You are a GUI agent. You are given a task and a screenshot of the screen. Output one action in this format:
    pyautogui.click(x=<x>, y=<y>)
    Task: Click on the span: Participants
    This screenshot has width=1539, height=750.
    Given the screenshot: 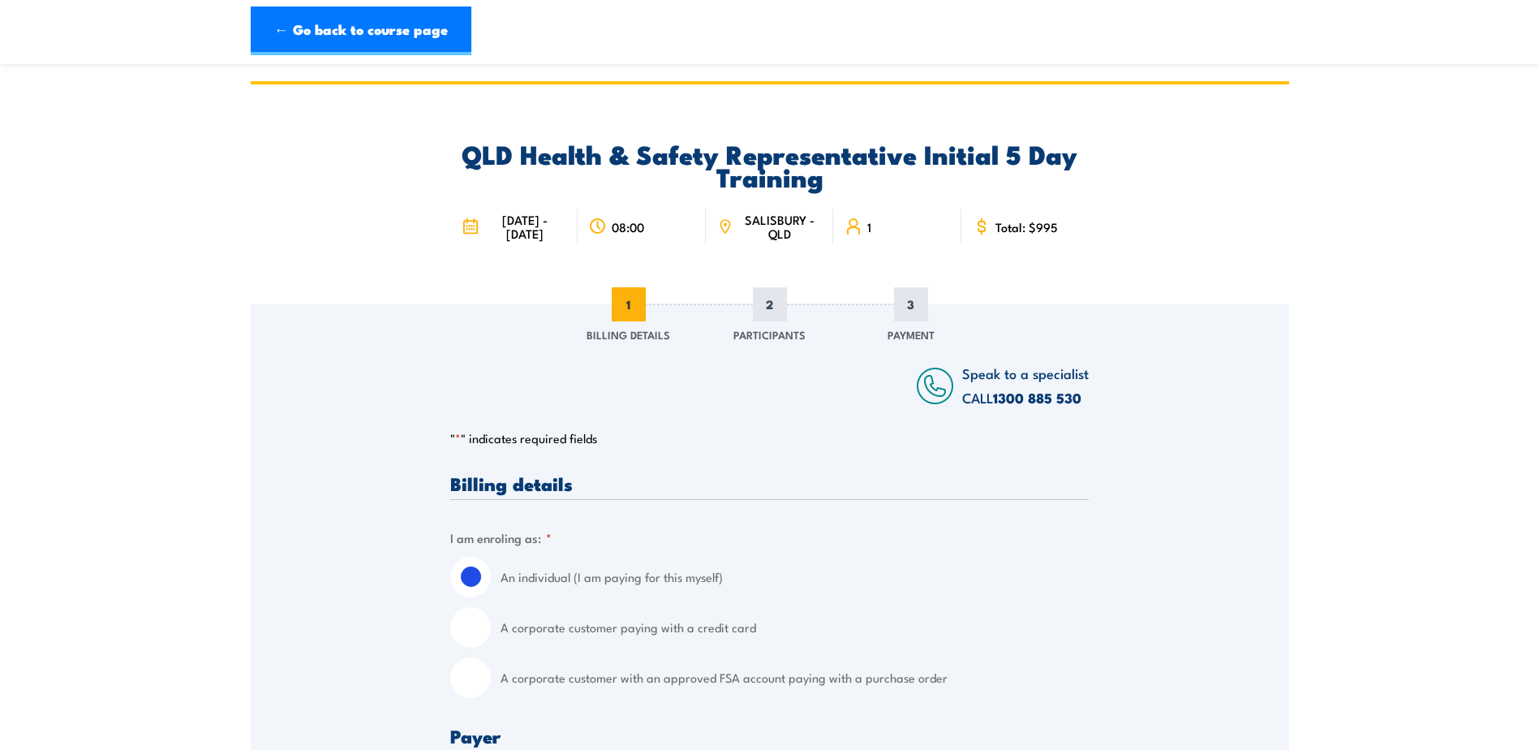 What is the action you would take?
    pyautogui.click(x=769, y=334)
    